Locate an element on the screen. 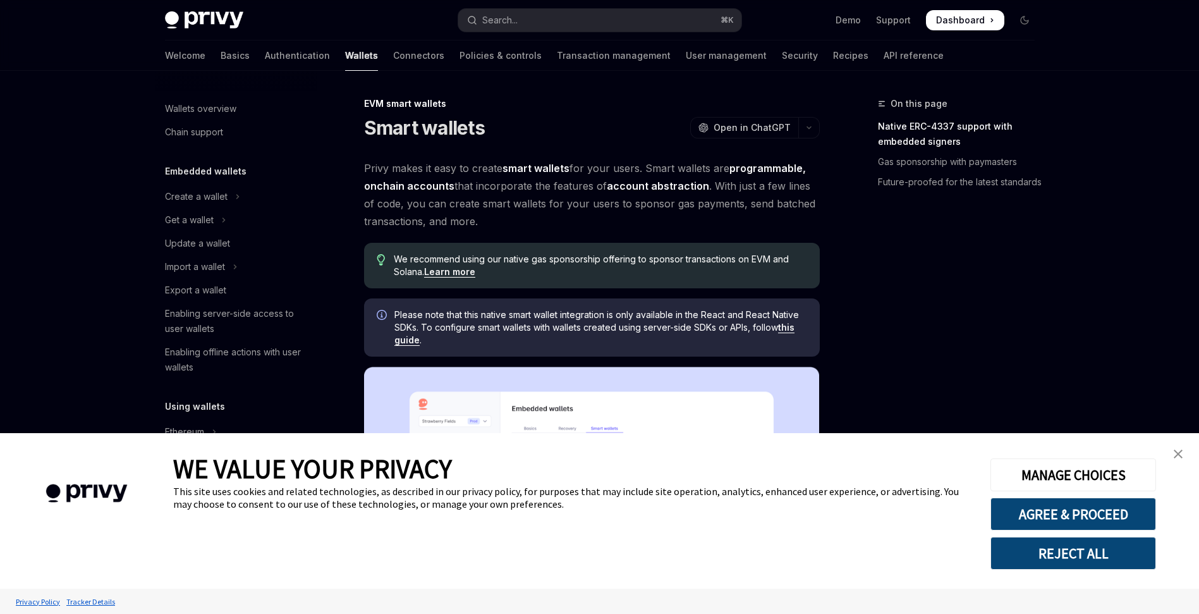  a: Update a wallet is located at coordinates (236, 243).